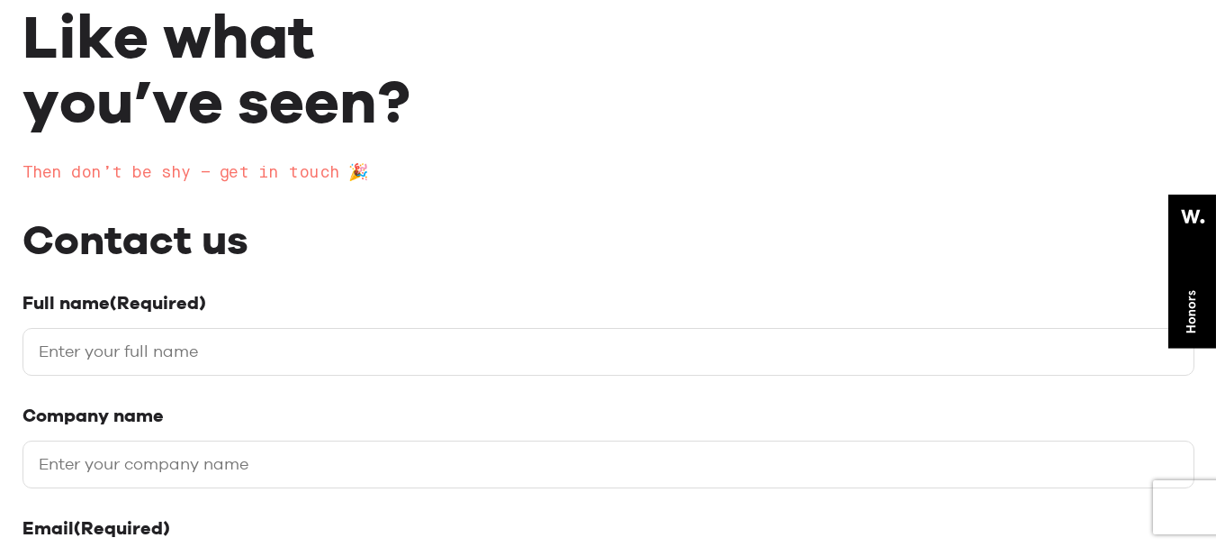  Describe the element at coordinates (609, 528) in the screenshot. I see `label: Email` at that location.